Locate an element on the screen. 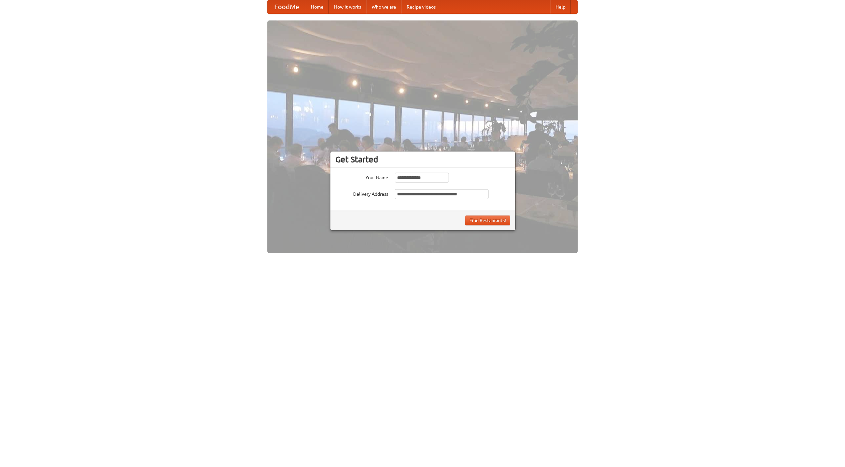  label: Your Name is located at coordinates (362, 177).